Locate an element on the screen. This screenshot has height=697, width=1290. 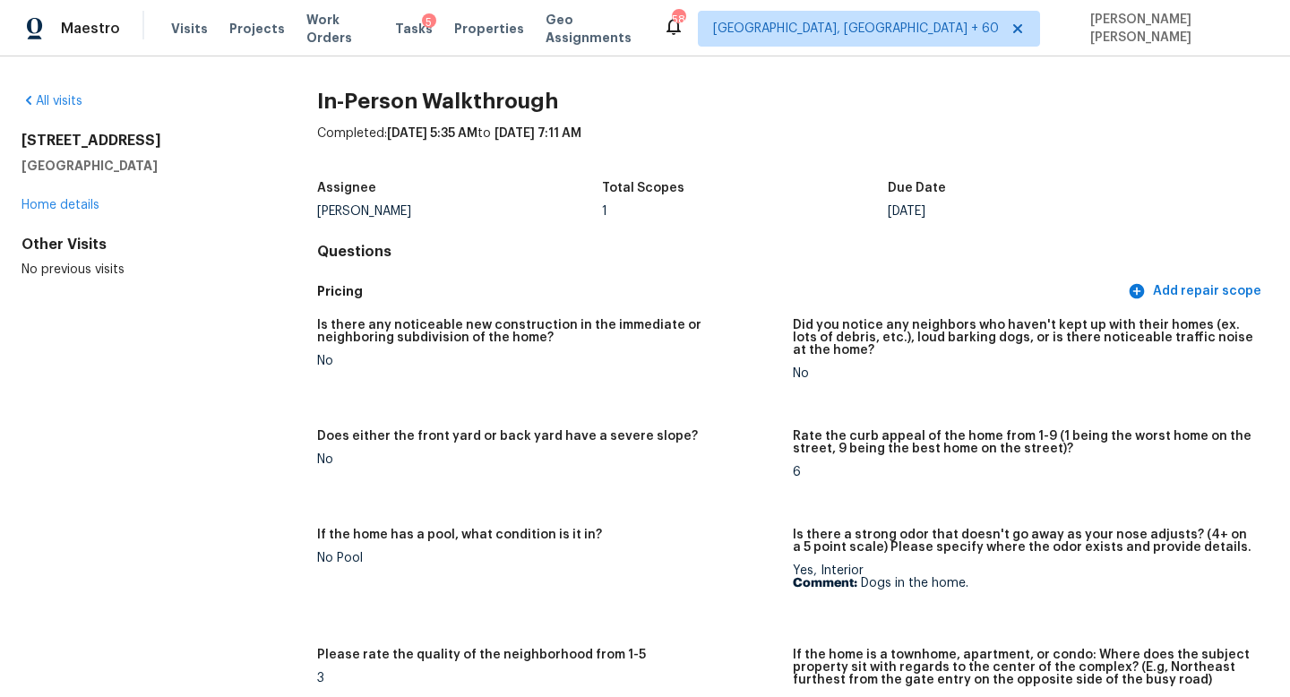
span: Tasks is located at coordinates (414, 29).